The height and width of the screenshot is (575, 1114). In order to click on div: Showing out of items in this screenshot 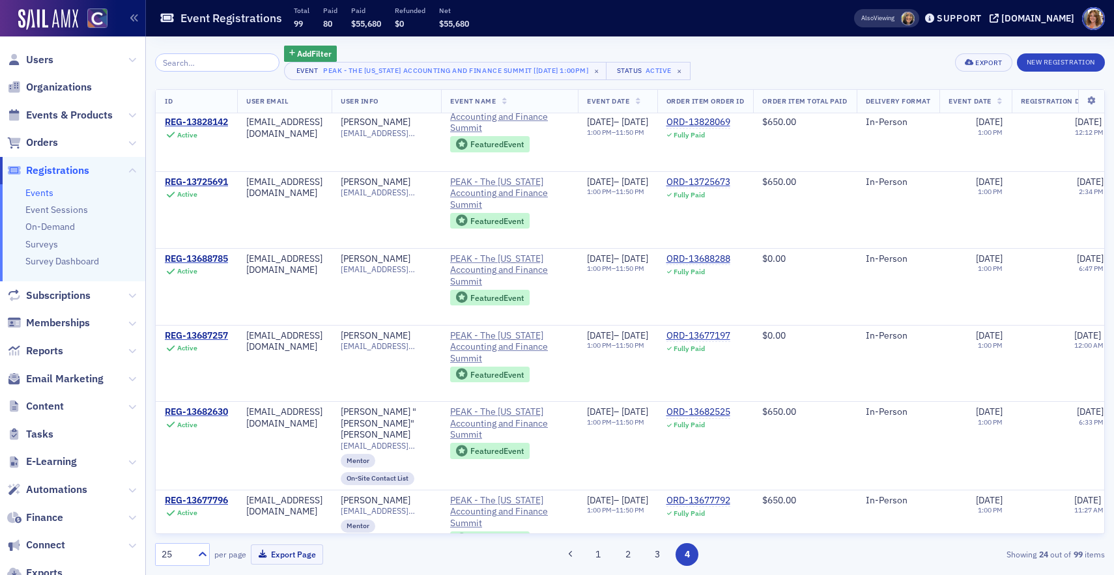, I will do `click(951, 555)`.